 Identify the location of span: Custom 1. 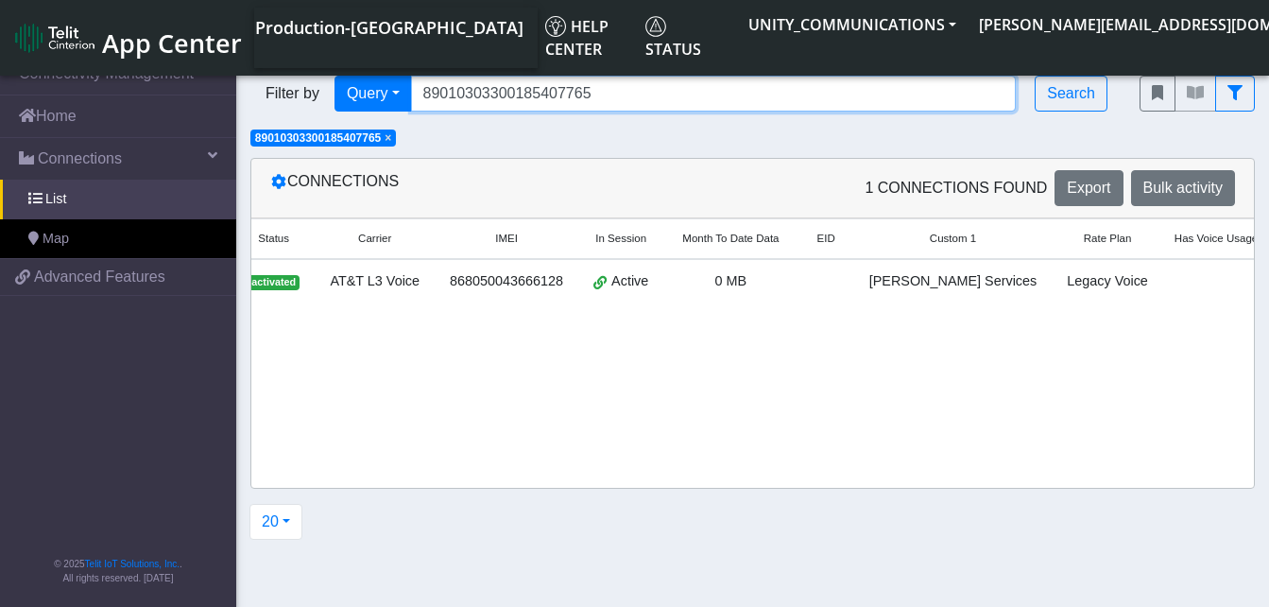
(952, 238).